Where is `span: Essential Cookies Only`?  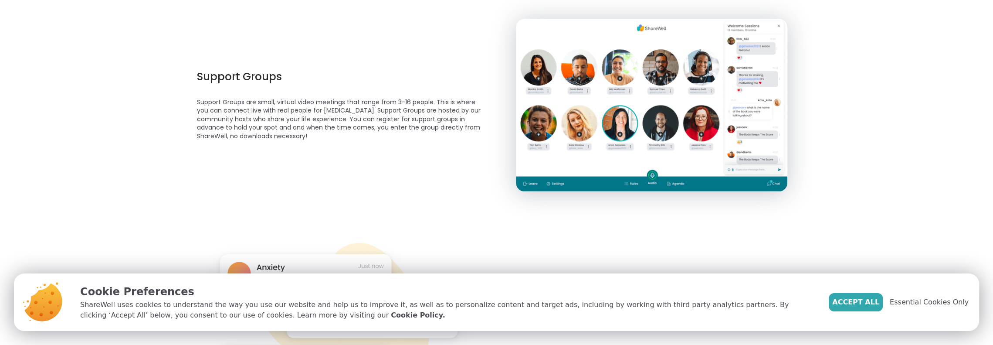 span: Essential Cookies Only is located at coordinates (929, 302).